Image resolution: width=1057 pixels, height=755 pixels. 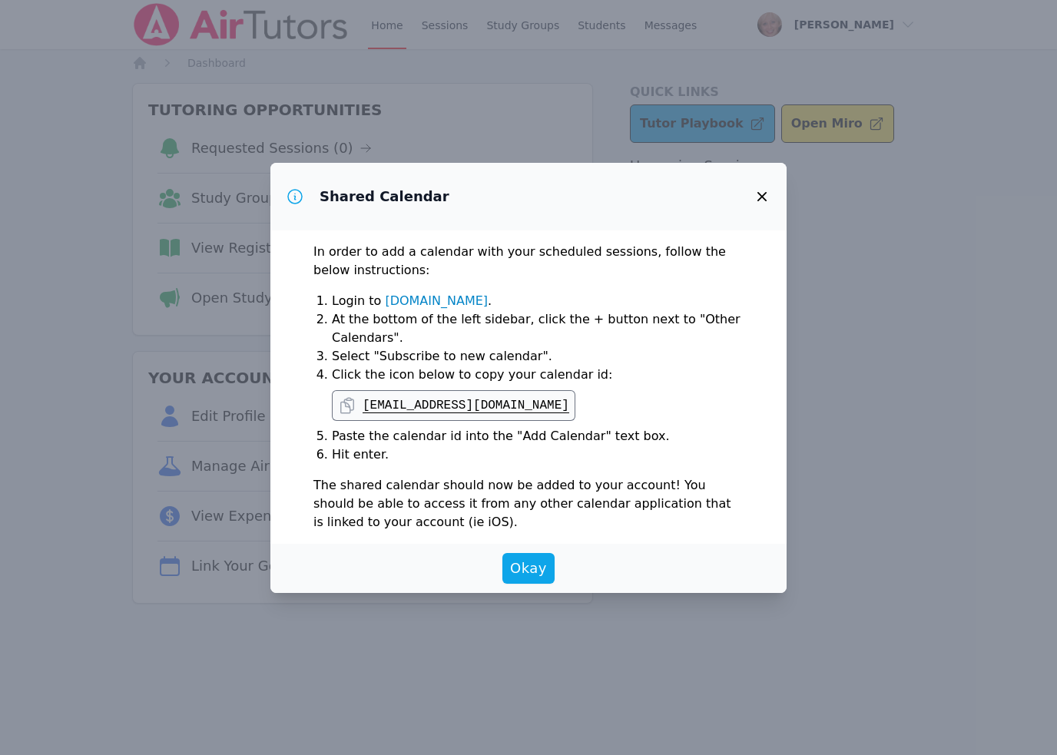 I want to click on li: At the bottom of the left sidebar, click the + button next to "Other Calendars"., so click(x=538, y=329).